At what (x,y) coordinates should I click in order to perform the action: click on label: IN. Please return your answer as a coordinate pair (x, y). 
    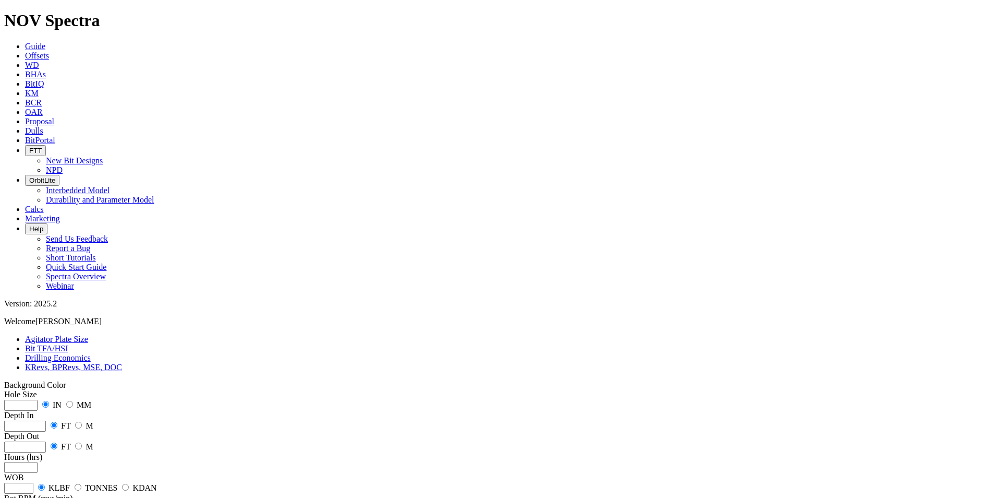
    Looking at the image, I should click on (57, 404).